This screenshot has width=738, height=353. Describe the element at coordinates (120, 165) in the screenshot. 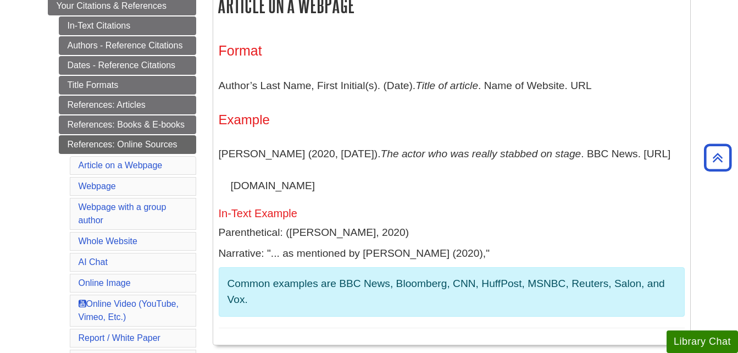

I see `a: Article on a Webpage` at that location.